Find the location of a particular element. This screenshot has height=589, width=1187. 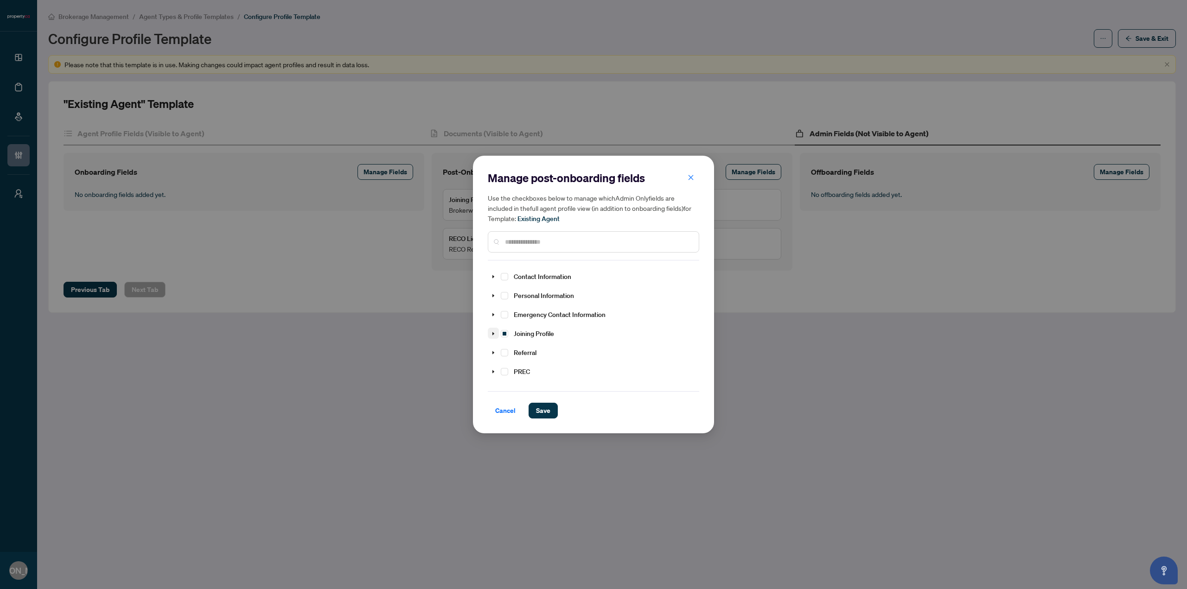

span: Select Referral is located at coordinates (504, 353).